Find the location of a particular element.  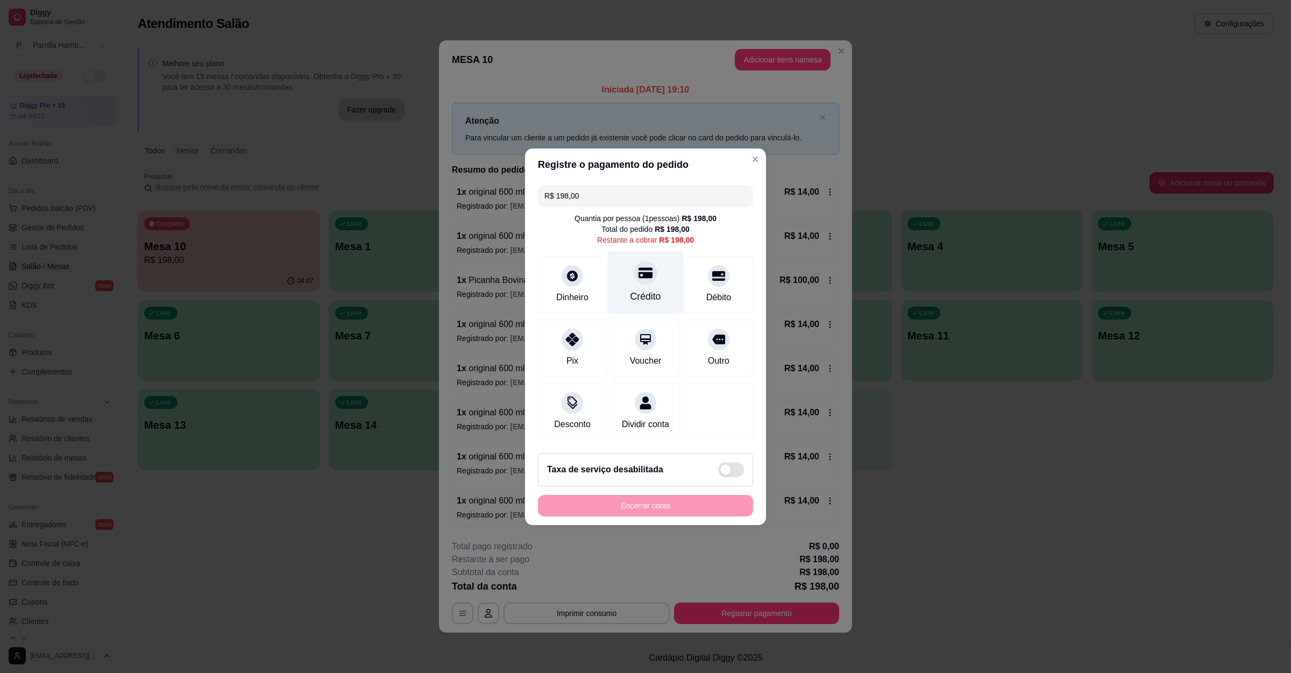

div: Dividir conta is located at coordinates (646, 425).